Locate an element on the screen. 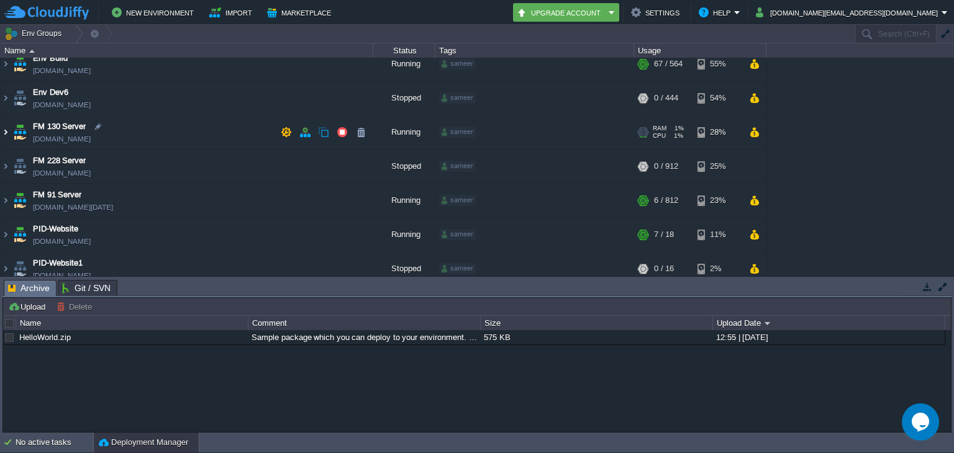 The width and height of the screenshot is (954, 453). span: RAM is located at coordinates (660, 129).